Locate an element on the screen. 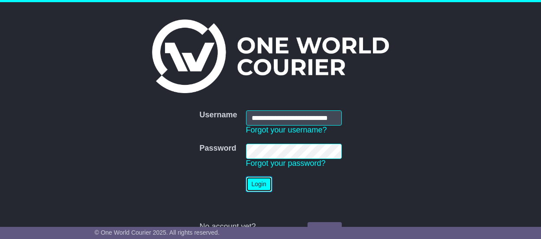  a: Register is located at coordinates (325, 230).